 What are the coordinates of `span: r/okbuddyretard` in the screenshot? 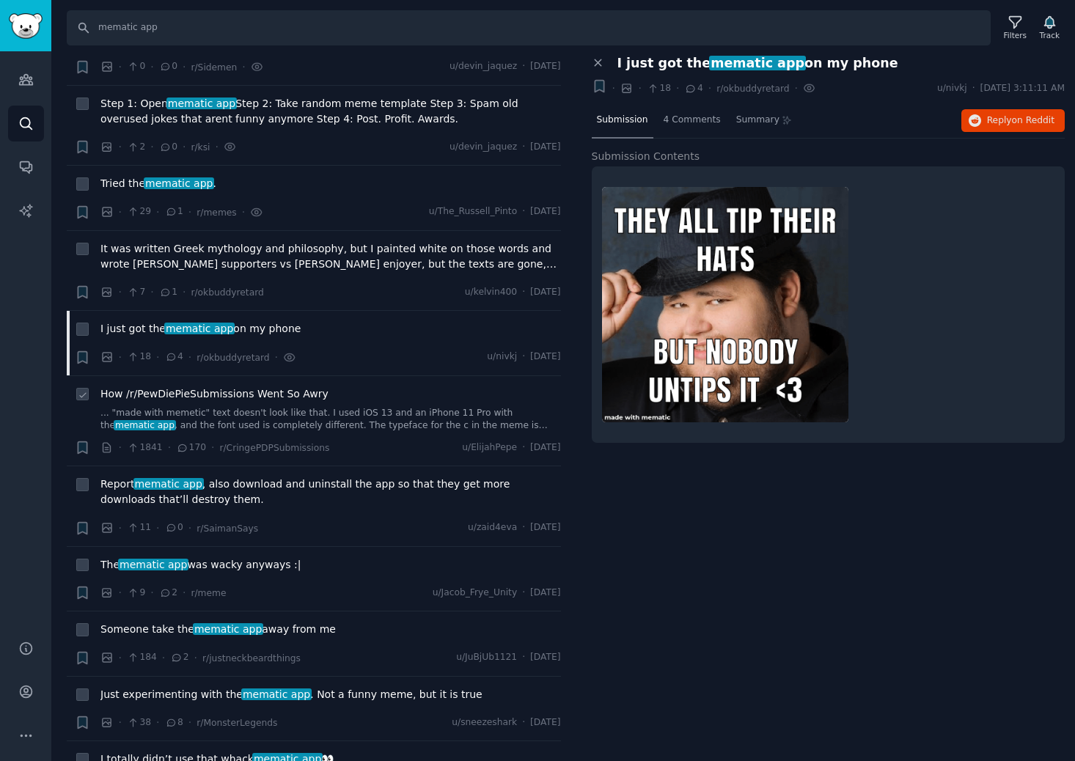 It's located at (226, 292).